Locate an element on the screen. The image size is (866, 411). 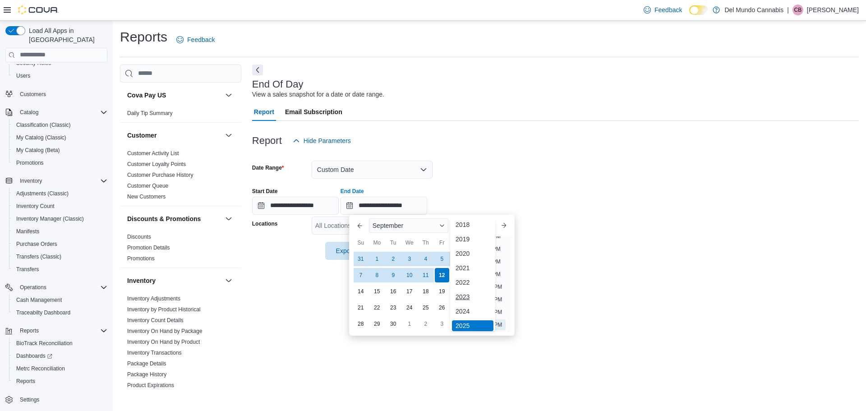
span: Inventory On Hand by Package is located at coordinates (165, 331).